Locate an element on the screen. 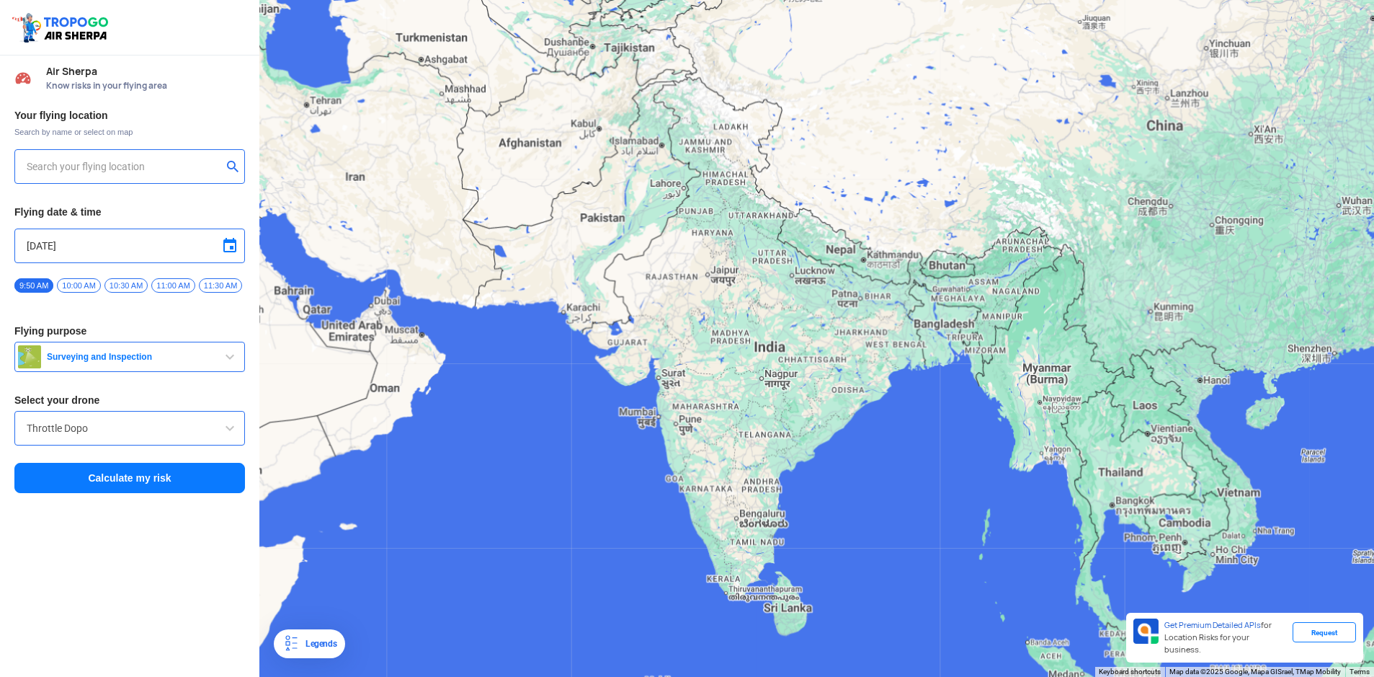 The width and height of the screenshot is (1374, 677). span: 11:30 AM is located at coordinates (220, 285).